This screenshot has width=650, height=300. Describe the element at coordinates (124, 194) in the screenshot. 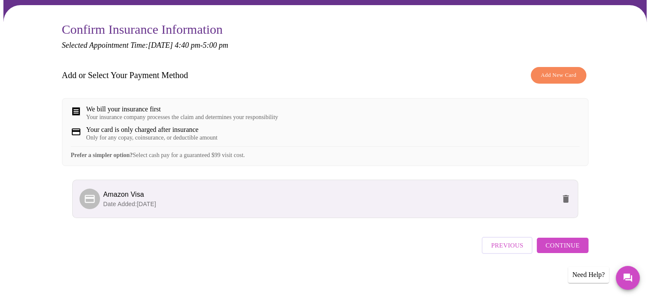

I see `span: Amazon Visa` at that location.